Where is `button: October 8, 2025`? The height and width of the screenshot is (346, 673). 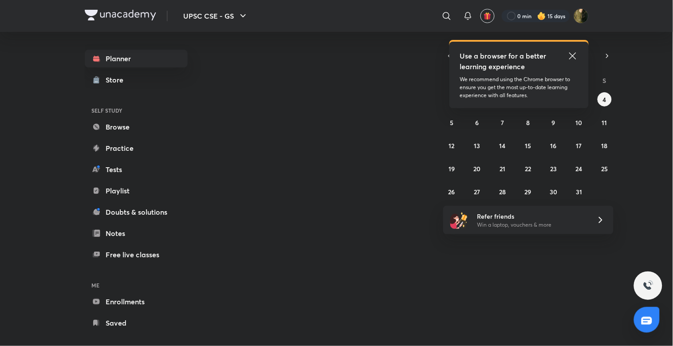 button: October 8, 2025 is located at coordinates (528, 122).